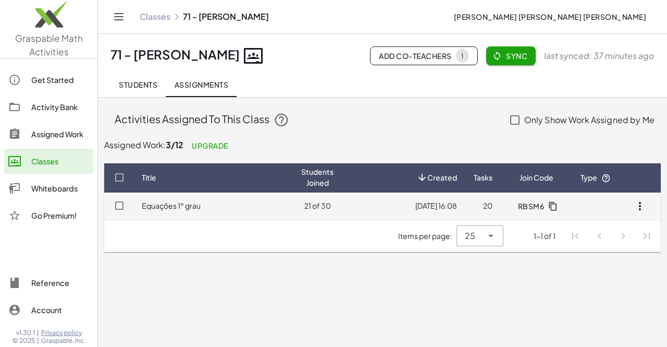 This screenshot has width=667, height=347. What do you see at coordinates (63, 340) in the screenshot?
I see `span: Graspable, Inc.` at bounding box center [63, 340].